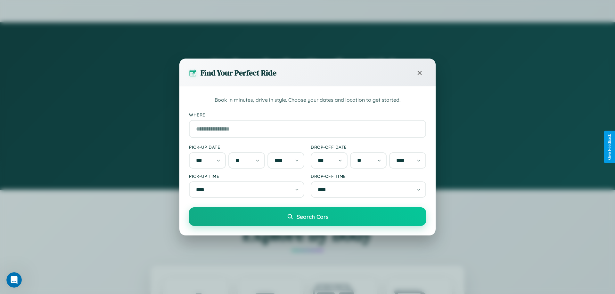 The image size is (615, 294). Describe the element at coordinates (247, 147) in the screenshot. I see `label: Pick-up Date` at that location.